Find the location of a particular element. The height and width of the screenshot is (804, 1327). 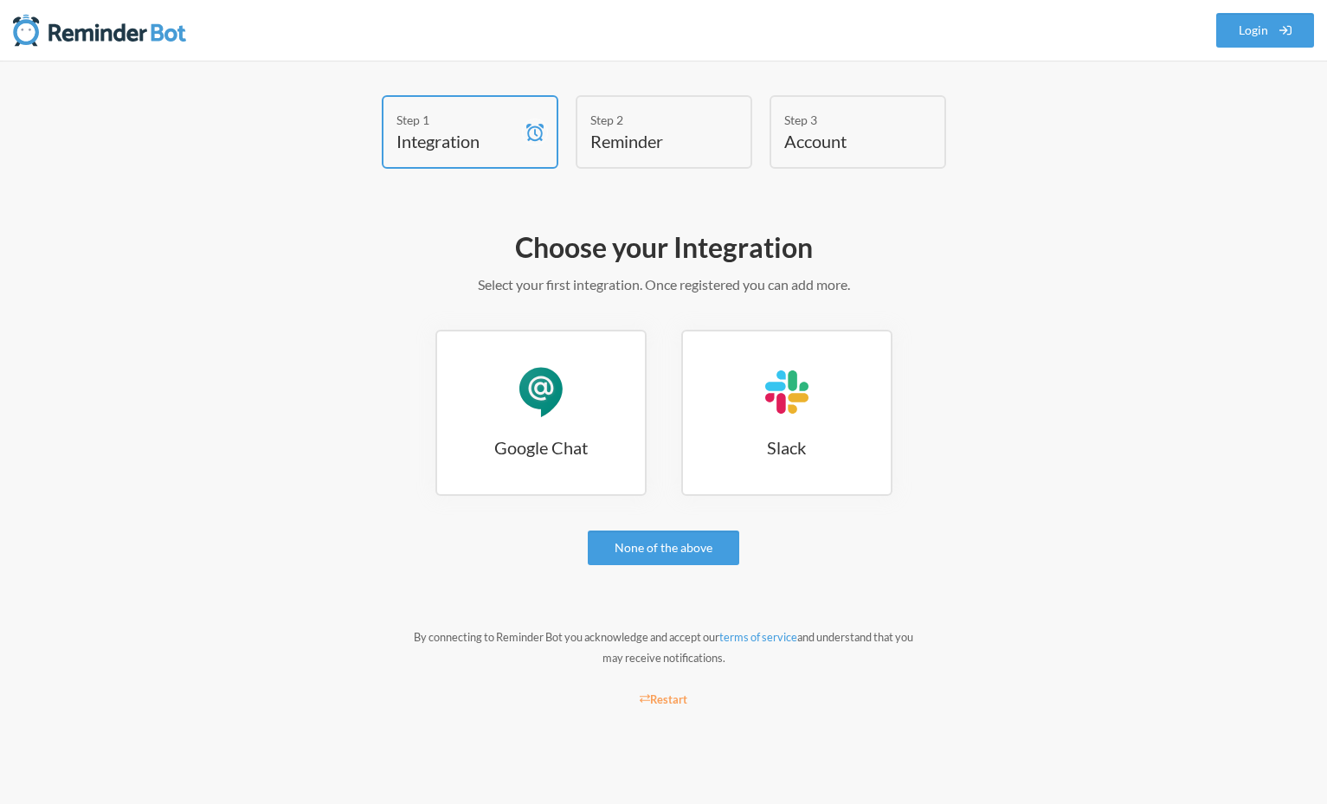

a: Login is located at coordinates (1266, 30).